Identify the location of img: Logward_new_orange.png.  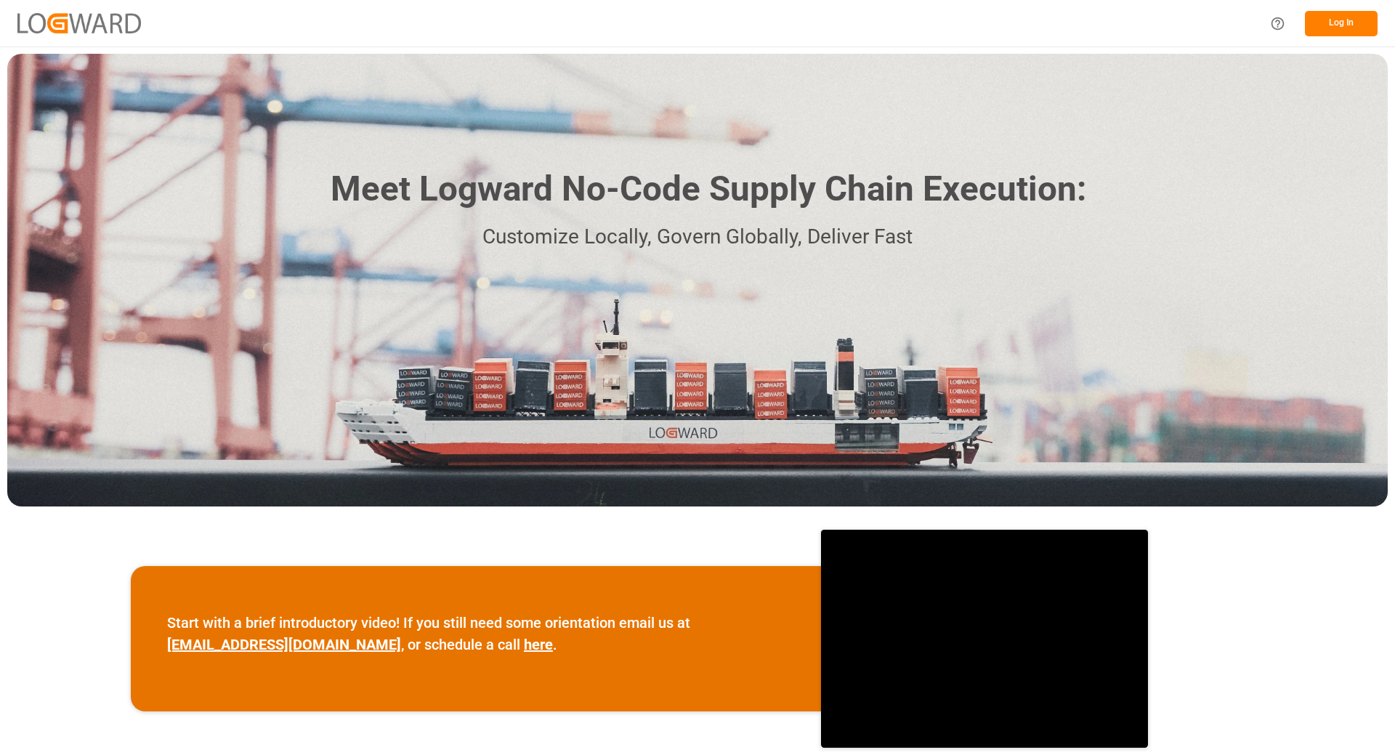
(79, 23).